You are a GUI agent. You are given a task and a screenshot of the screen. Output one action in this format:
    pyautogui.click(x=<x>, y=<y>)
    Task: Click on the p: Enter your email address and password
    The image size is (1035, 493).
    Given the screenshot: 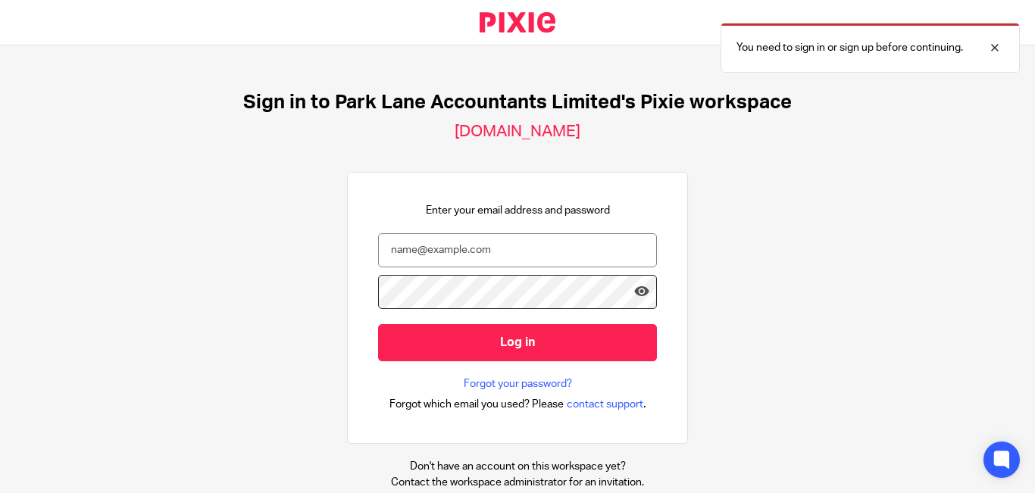 What is the action you would take?
    pyautogui.click(x=518, y=211)
    